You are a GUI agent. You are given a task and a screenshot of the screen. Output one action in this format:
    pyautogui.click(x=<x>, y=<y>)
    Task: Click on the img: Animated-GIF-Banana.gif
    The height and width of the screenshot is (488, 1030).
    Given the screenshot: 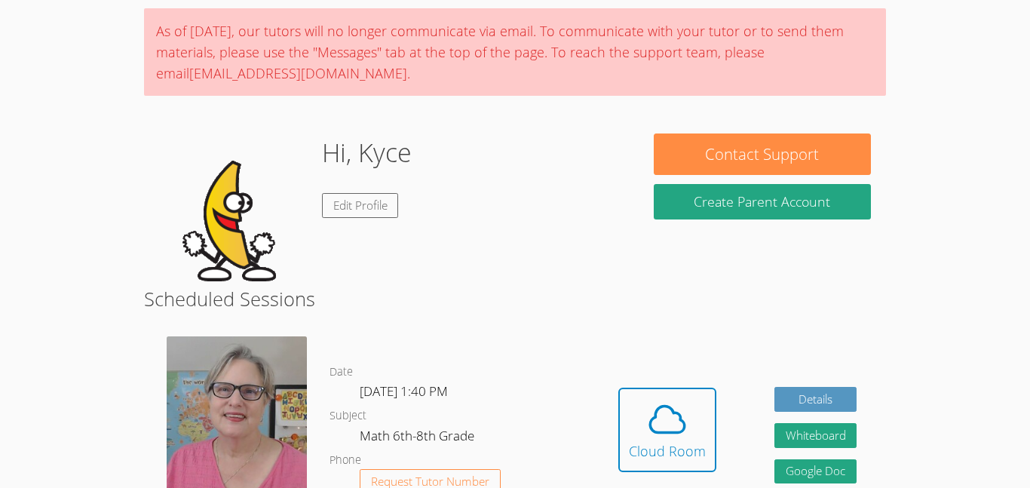 What is the action you would take?
    pyautogui.click(x=235, y=209)
    